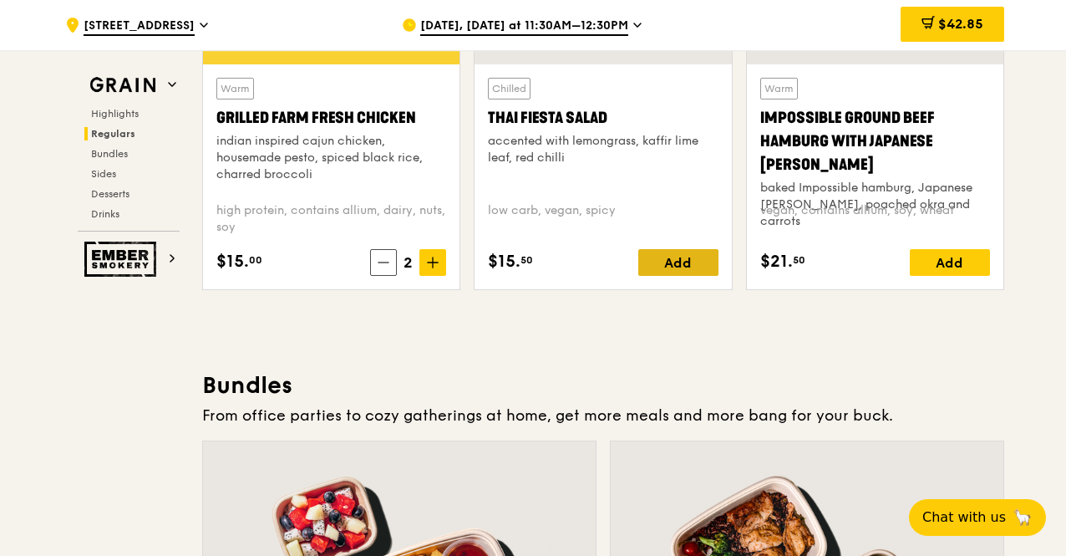 The height and width of the screenshot is (556, 1066). What do you see at coordinates (603, 415) in the screenshot?
I see `div: From office parties to cozy gatherings at home, get more meals and more bang for your buck.` at bounding box center [603, 415].